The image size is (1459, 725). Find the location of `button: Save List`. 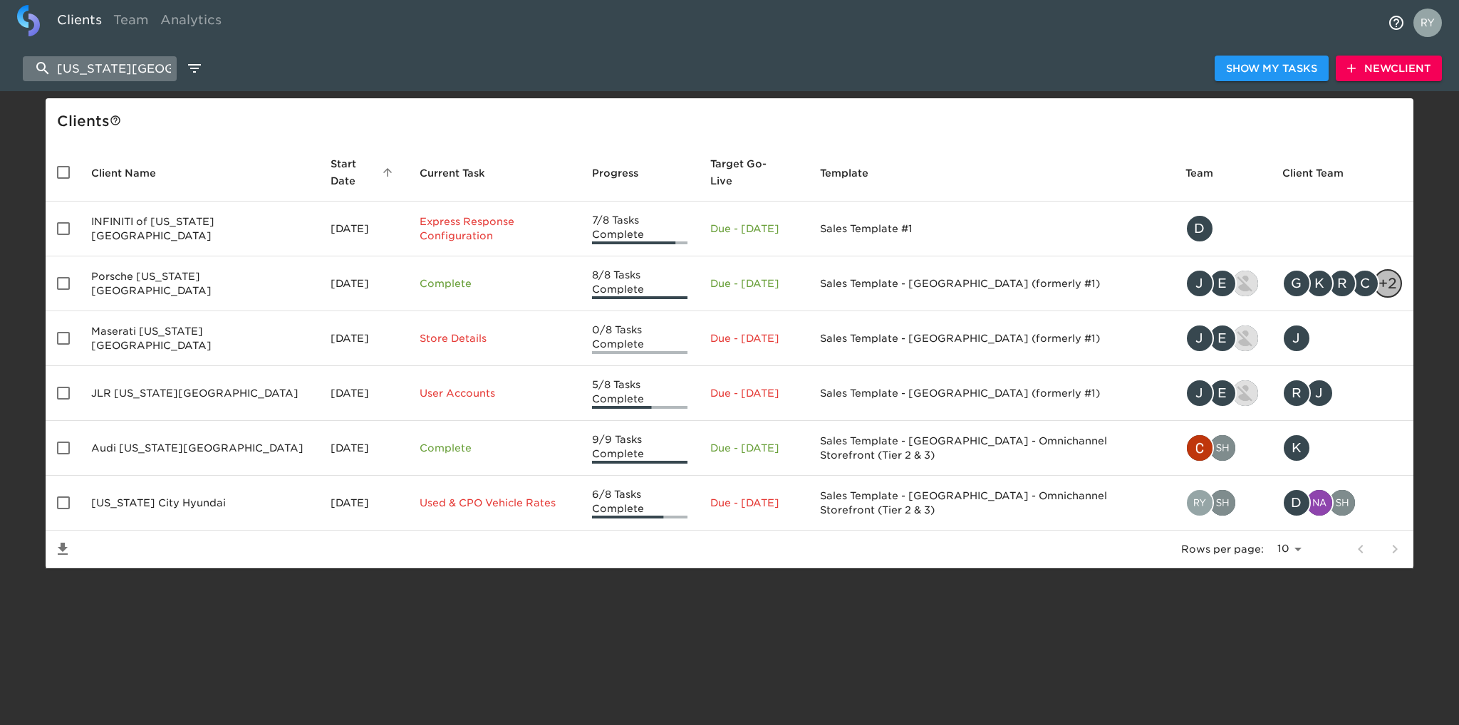

button: Save List is located at coordinates (63, 549).